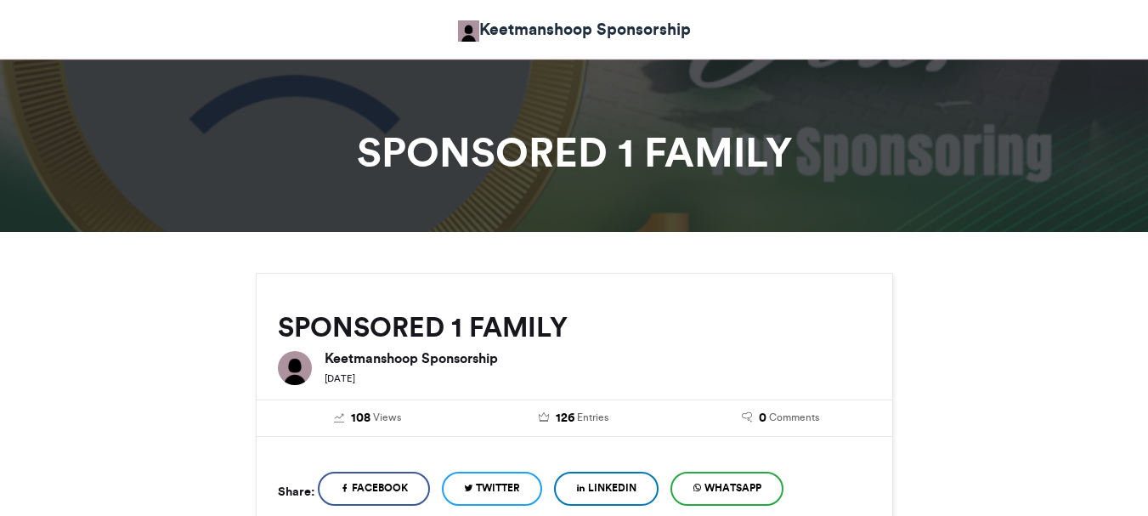 The height and width of the screenshot is (516, 1148). What do you see at coordinates (380, 488) in the screenshot?
I see `span: Facebook` at bounding box center [380, 488].